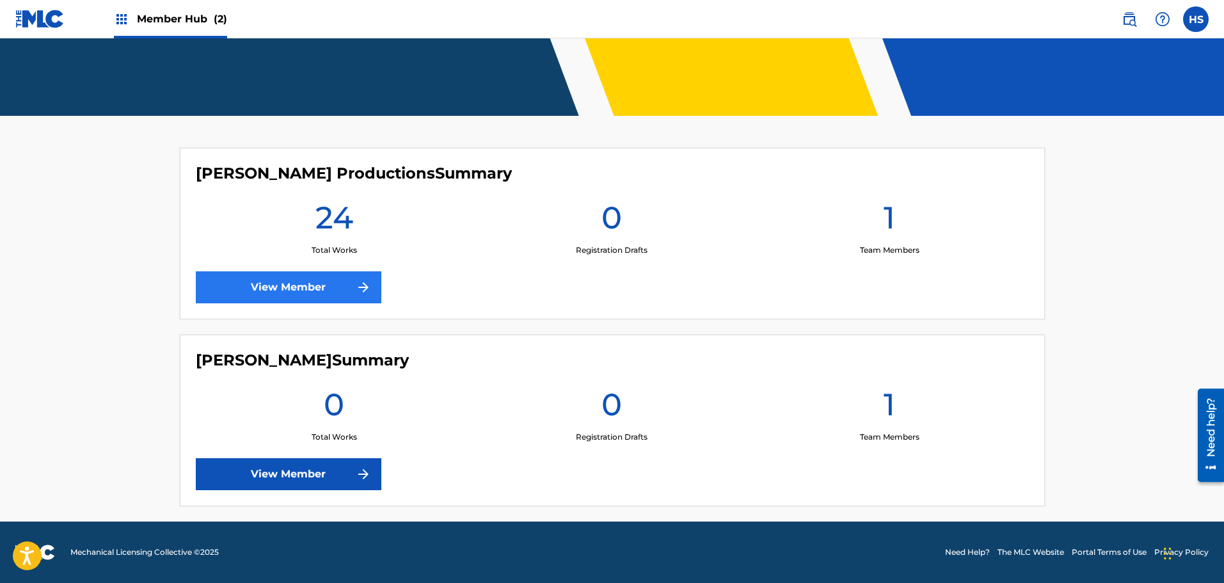  What do you see at coordinates (1130, 19) in the screenshot?
I see `a: Public Search` at bounding box center [1130, 19].